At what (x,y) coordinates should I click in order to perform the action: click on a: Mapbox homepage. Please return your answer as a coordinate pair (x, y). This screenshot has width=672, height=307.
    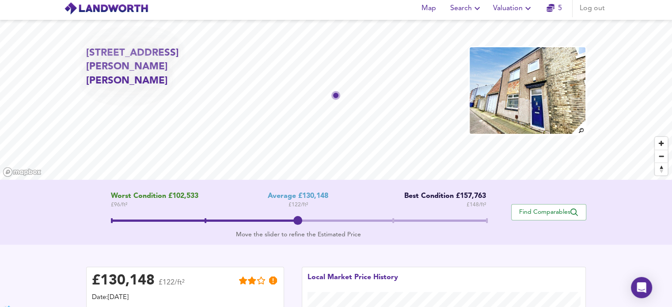
    Looking at the image, I should click on (22, 172).